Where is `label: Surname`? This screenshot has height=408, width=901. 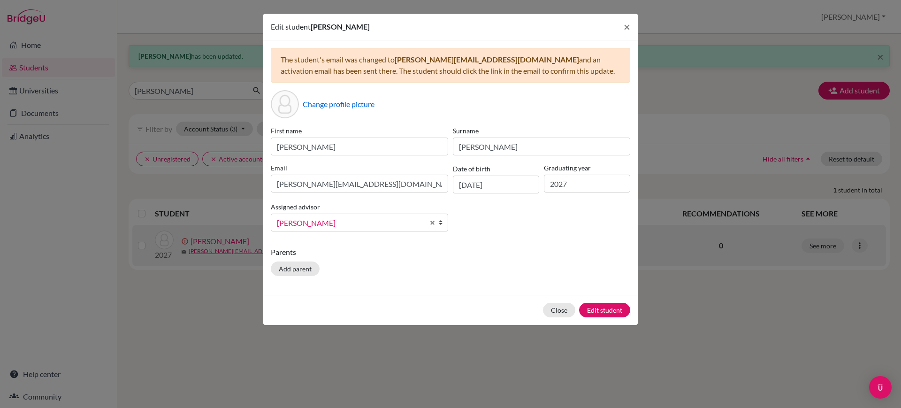 label: Surname is located at coordinates (541, 130).